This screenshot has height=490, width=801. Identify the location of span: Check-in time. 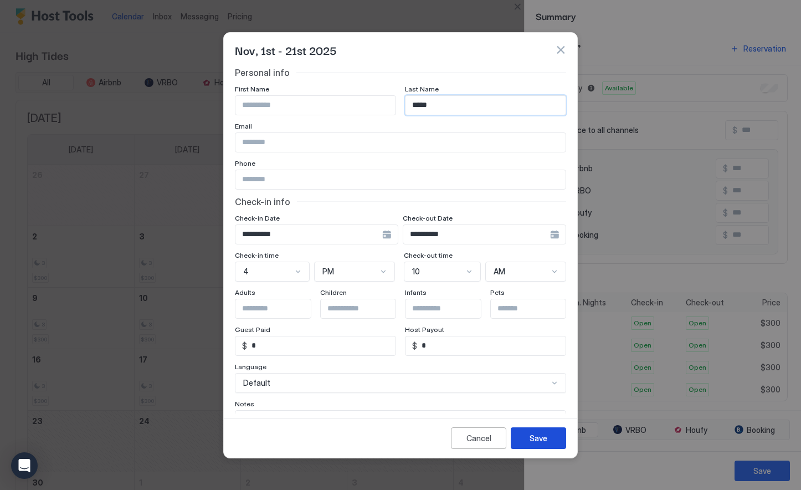
(256, 255).